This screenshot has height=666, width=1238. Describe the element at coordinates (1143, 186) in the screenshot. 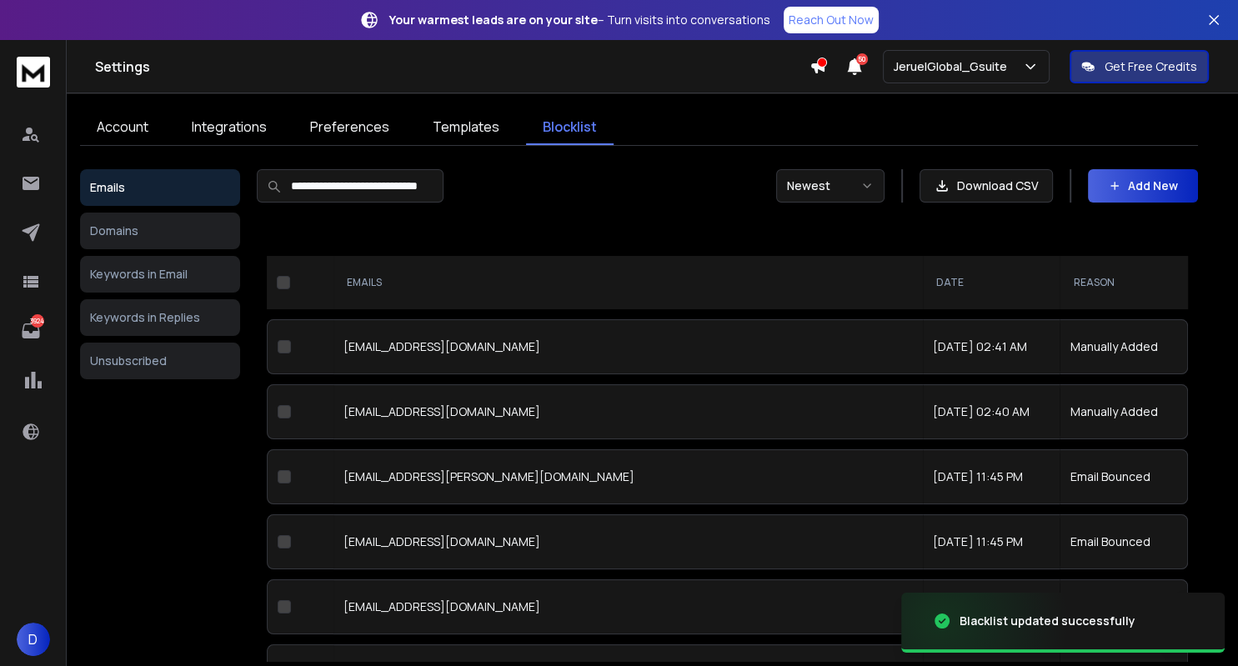

I see `button: Add New` at that location.